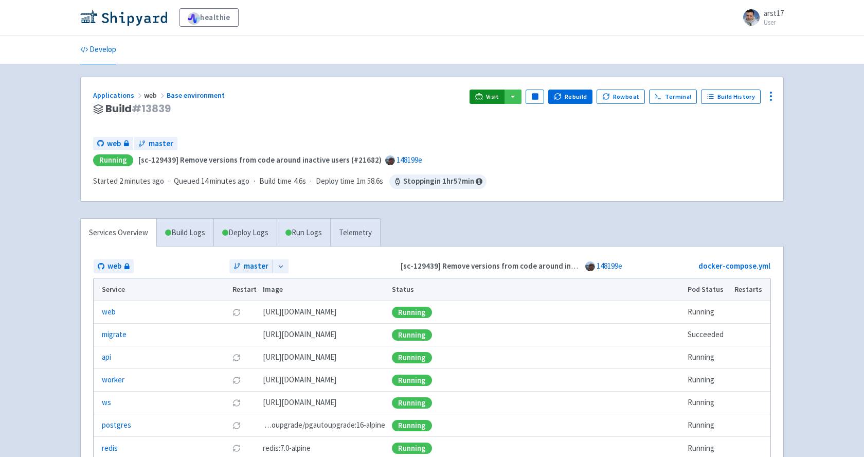 Image resolution: width=864 pixels, height=457 pixels. Describe the element at coordinates (245, 232) in the screenshot. I see `a: Deploy Logs` at that location.